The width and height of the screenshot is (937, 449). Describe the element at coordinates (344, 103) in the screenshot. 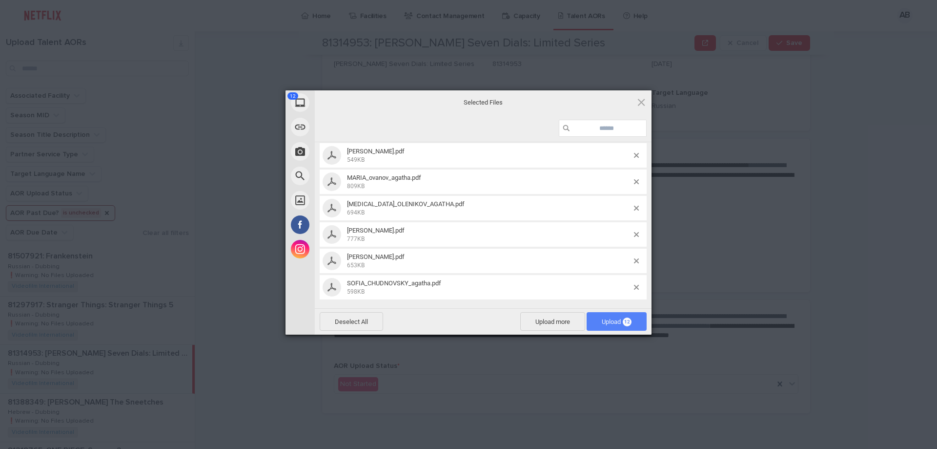

I see `div: My Device` at that location.